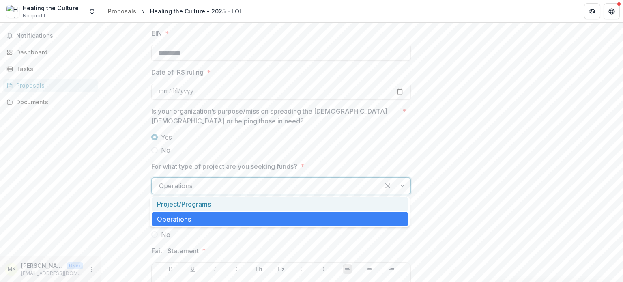 The image size is (623, 282). What do you see at coordinates (177, 72) in the screenshot?
I see `p: Date of IRS ruling` at bounding box center [177, 72].